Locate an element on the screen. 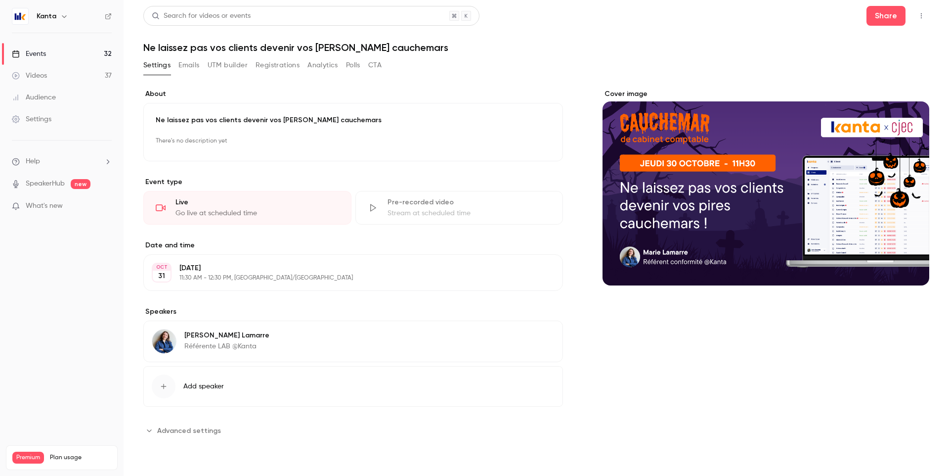 This screenshot has height=476, width=949. div: Stream at scheduled time is located at coordinates (469, 213).